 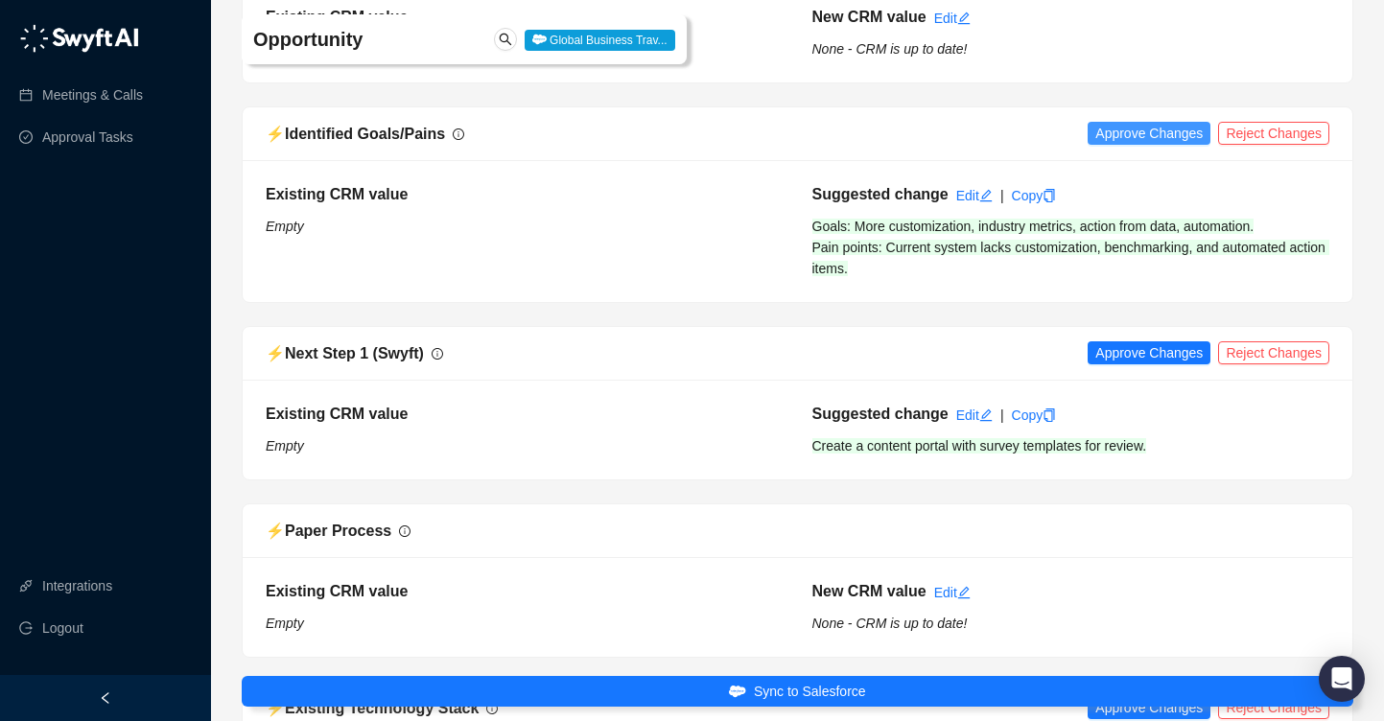 What do you see at coordinates (505, 39) in the screenshot?
I see `span: search` at bounding box center [505, 39].